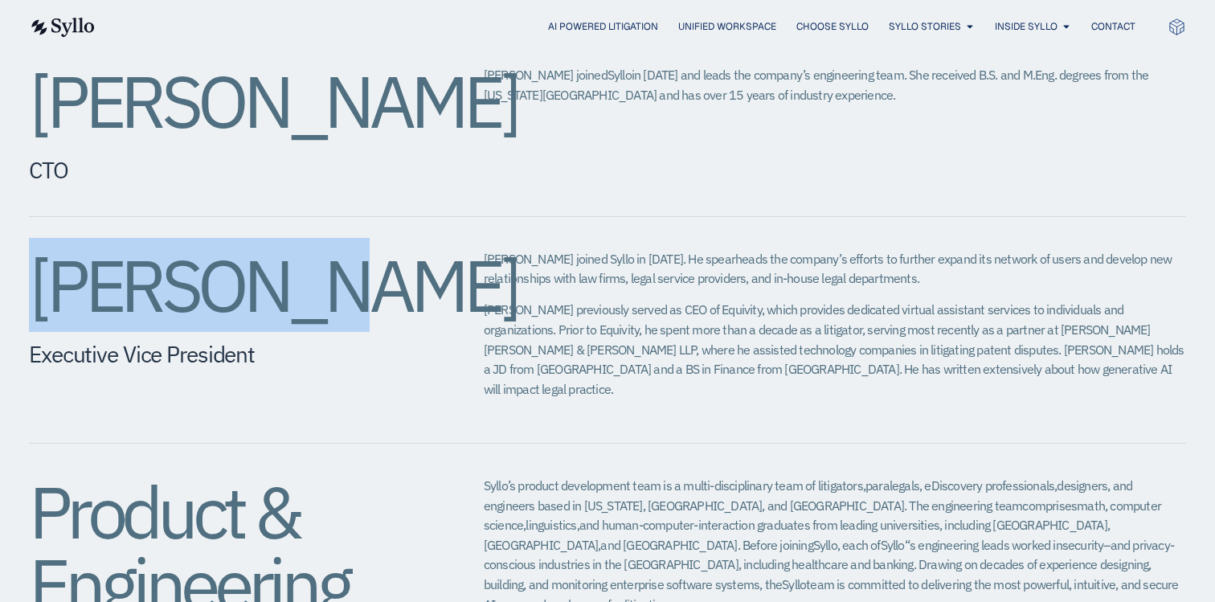  I want to click on span: s engineering leads worked in, so click(986, 545).